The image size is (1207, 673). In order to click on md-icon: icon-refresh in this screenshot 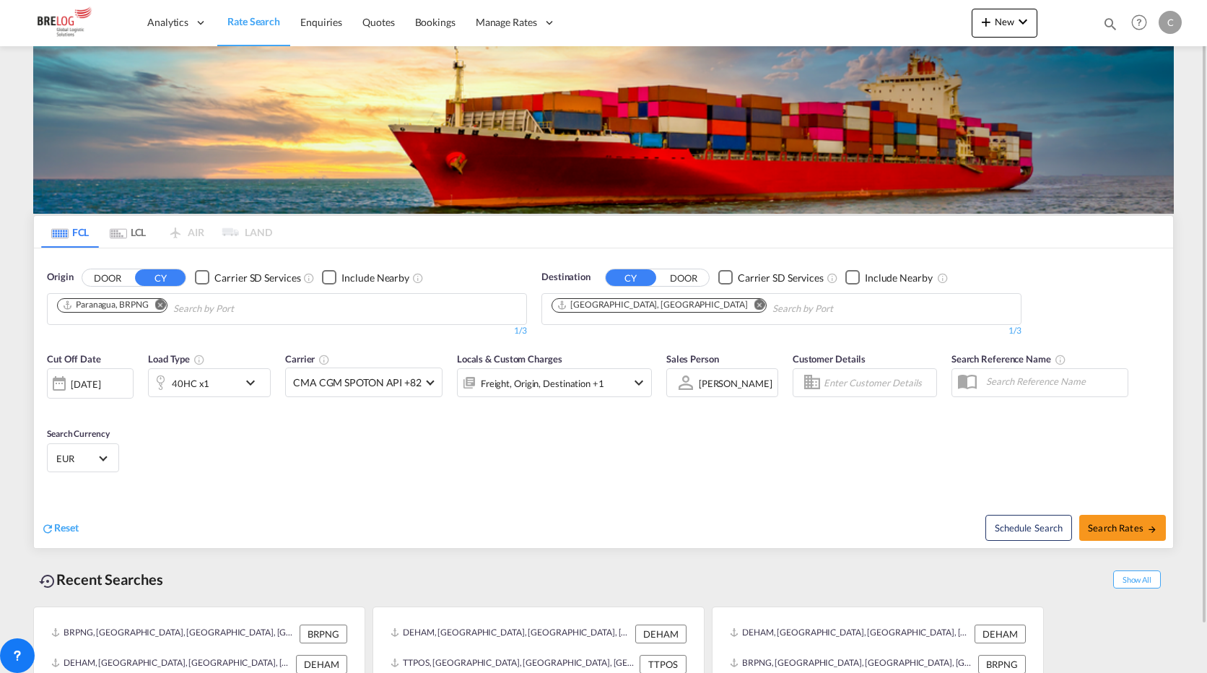, I will do `click(48, 528)`.